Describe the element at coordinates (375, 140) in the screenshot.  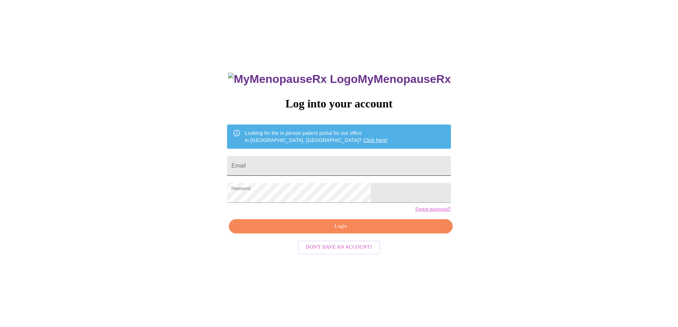
I see `a: Click here!` at that location.